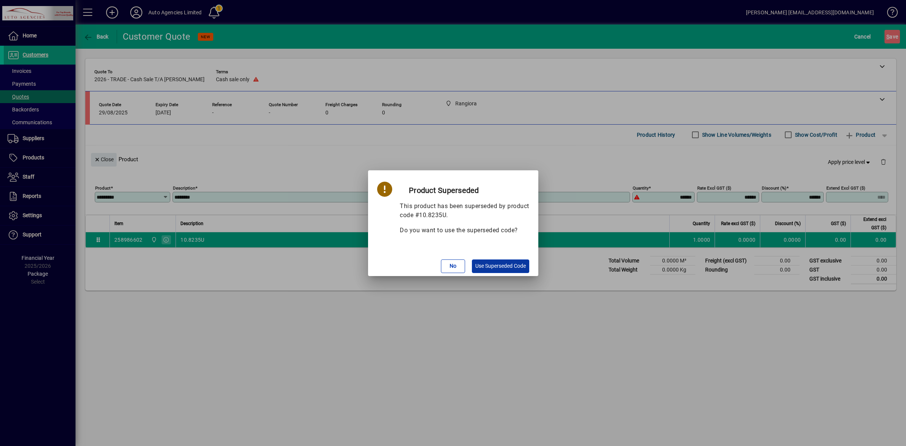 The height and width of the screenshot is (446, 906). Describe the element at coordinates (453, 266) in the screenshot. I see `span: No` at that location.